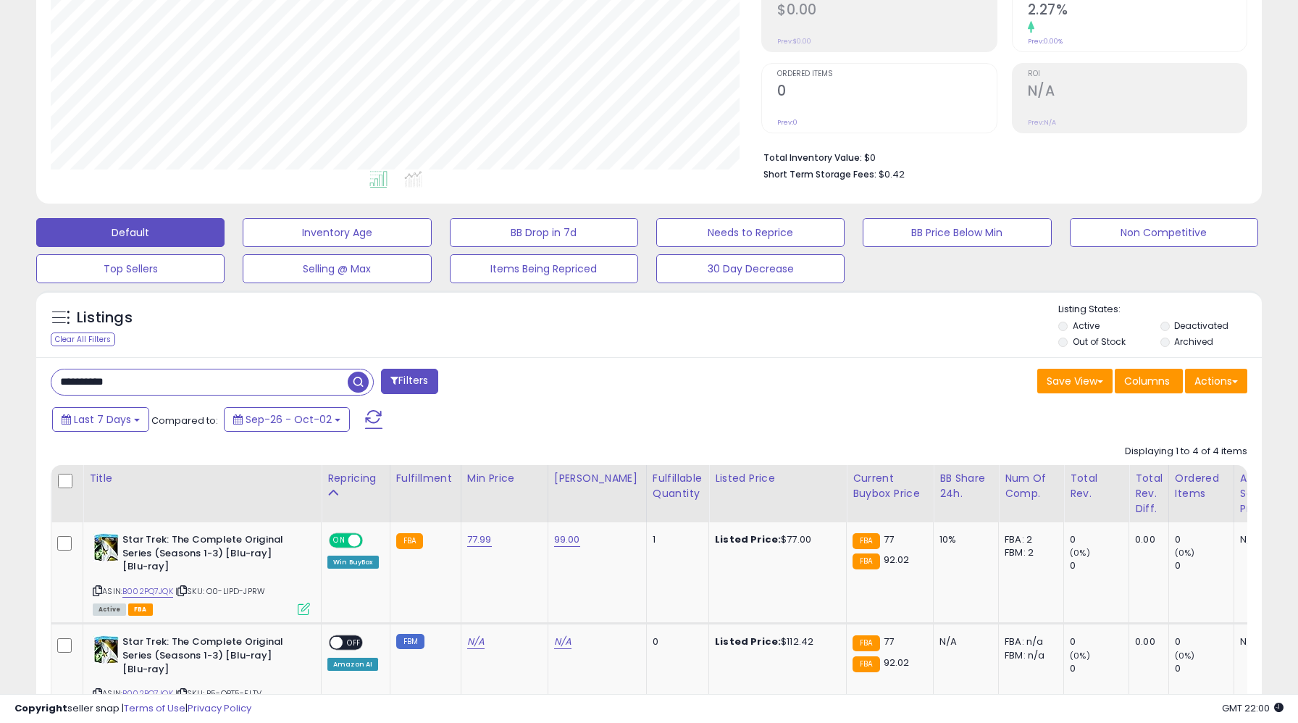 The width and height of the screenshot is (1298, 723). What do you see at coordinates (1253, 708) in the screenshot?
I see `span: 2025-10-10 22:00 GMT` at bounding box center [1253, 708].